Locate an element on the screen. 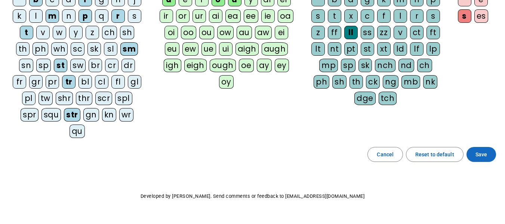  div: nk is located at coordinates (431, 82).